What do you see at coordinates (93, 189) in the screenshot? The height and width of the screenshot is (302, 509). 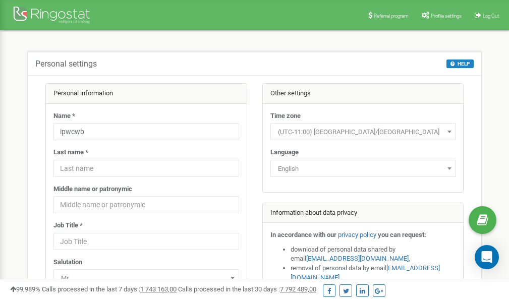 I see `label: Middle name or patronymic` at bounding box center [93, 189].